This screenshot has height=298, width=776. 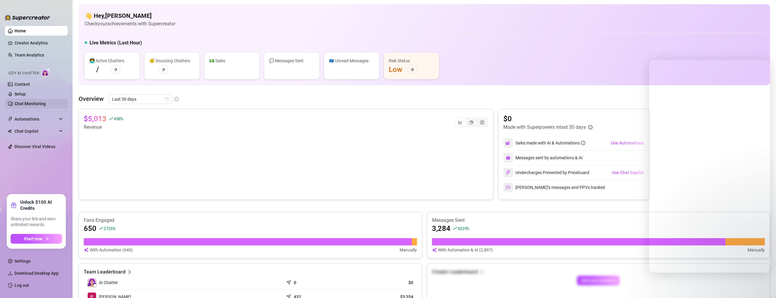 I want to click on span: dollar-circle, so click(x=482, y=122).